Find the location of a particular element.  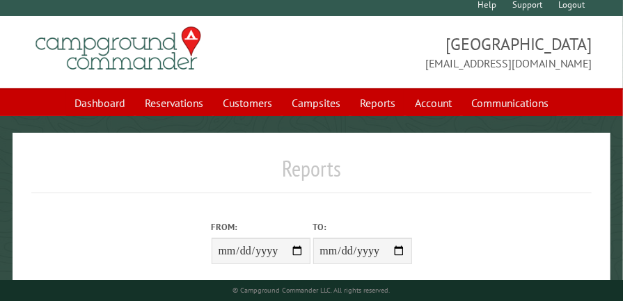

h1: Reports is located at coordinates (312, 174).